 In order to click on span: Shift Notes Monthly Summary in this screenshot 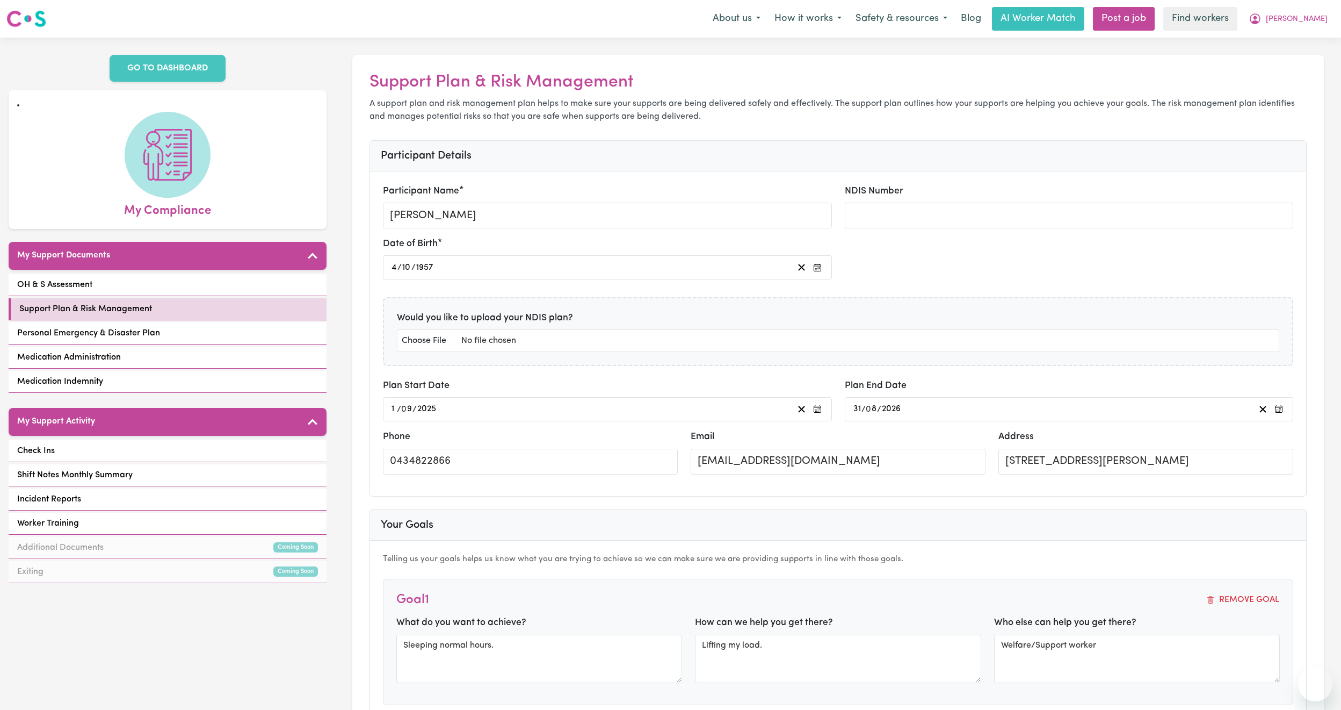, I will do `click(75, 475)`.